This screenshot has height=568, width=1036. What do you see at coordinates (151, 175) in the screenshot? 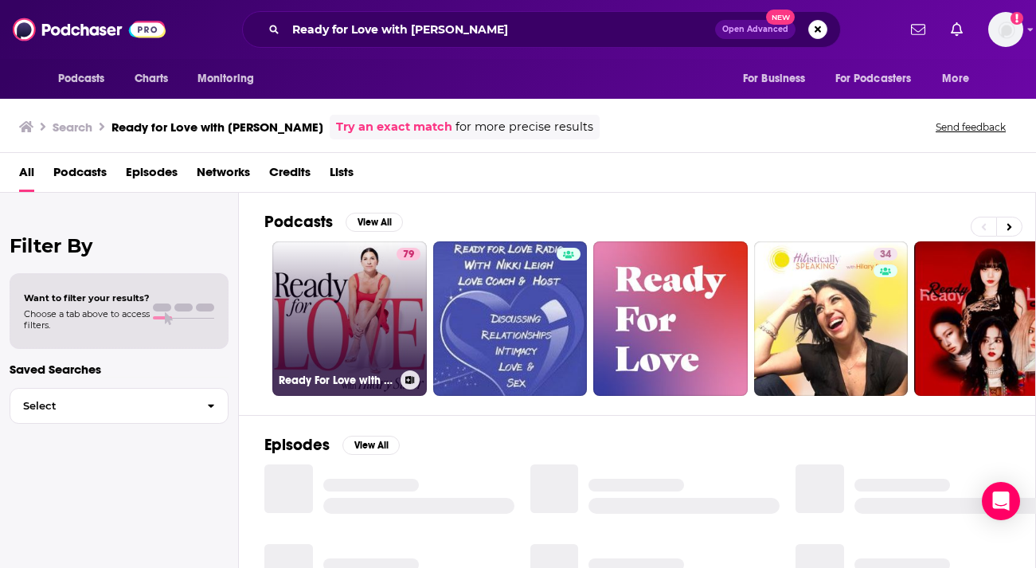
I see `a: Episodes` at bounding box center [151, 175].